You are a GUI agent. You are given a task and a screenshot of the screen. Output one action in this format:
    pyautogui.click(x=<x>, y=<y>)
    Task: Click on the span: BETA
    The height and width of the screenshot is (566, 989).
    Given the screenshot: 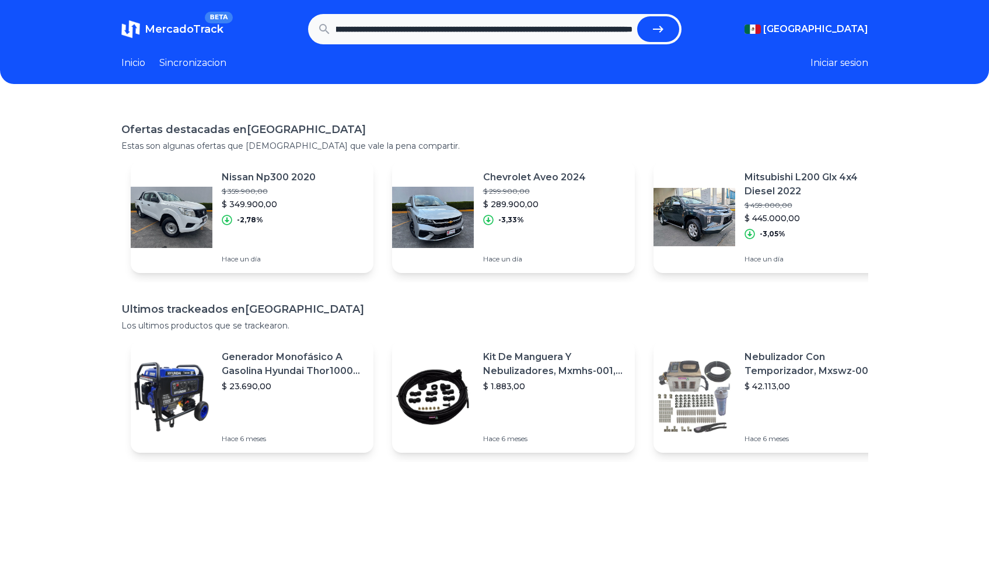 What is the action you would take?
    pyautogui.click(x=218, y=17)
    